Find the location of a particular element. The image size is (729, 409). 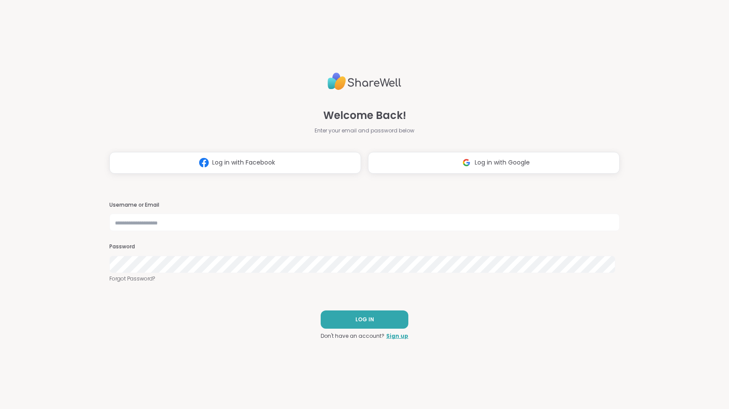

span: Welcome Back! is located at coordinates (365, 115).